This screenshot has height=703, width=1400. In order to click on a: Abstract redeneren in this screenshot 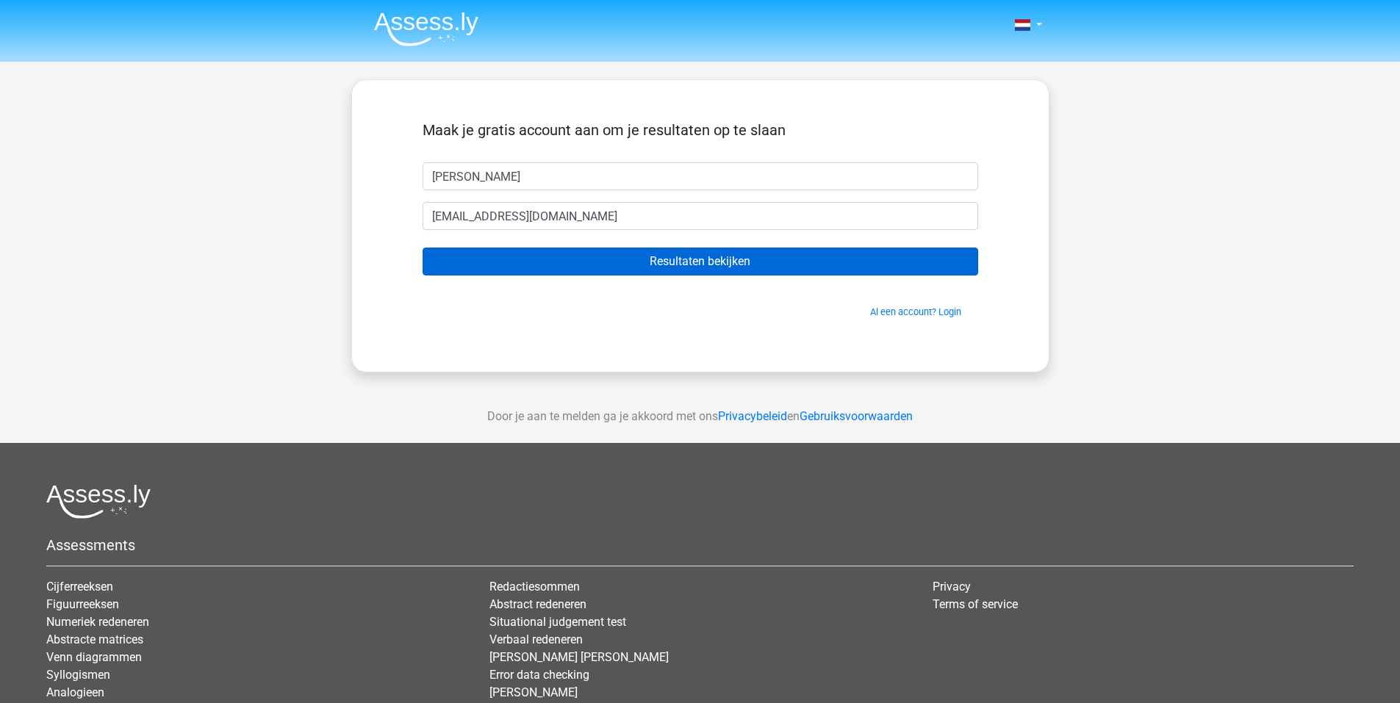, I will do `click(538, 604)`.